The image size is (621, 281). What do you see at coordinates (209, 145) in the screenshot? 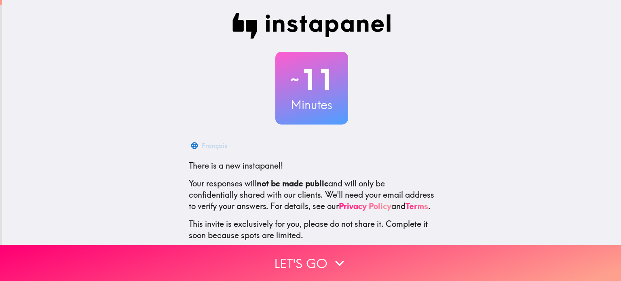
I see `button: Français` at bounding box center [209, 145].